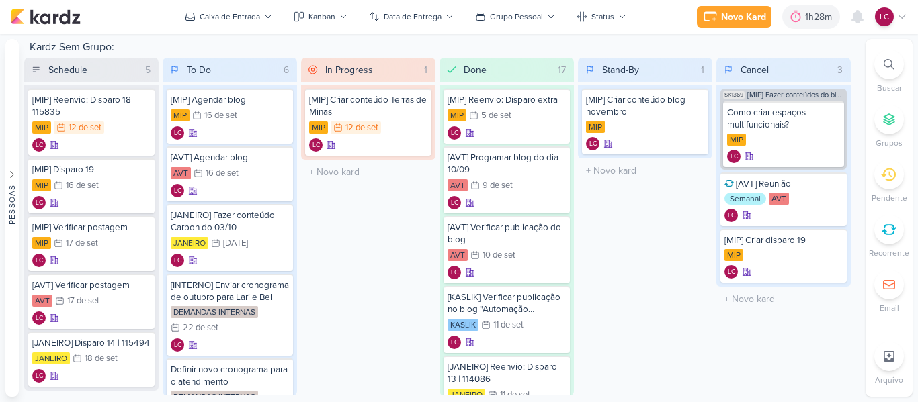 The image size is (918, 402). Describe the element at coordinates (200, 328) in the screenshot. I see `div: 22 de set` at that location.